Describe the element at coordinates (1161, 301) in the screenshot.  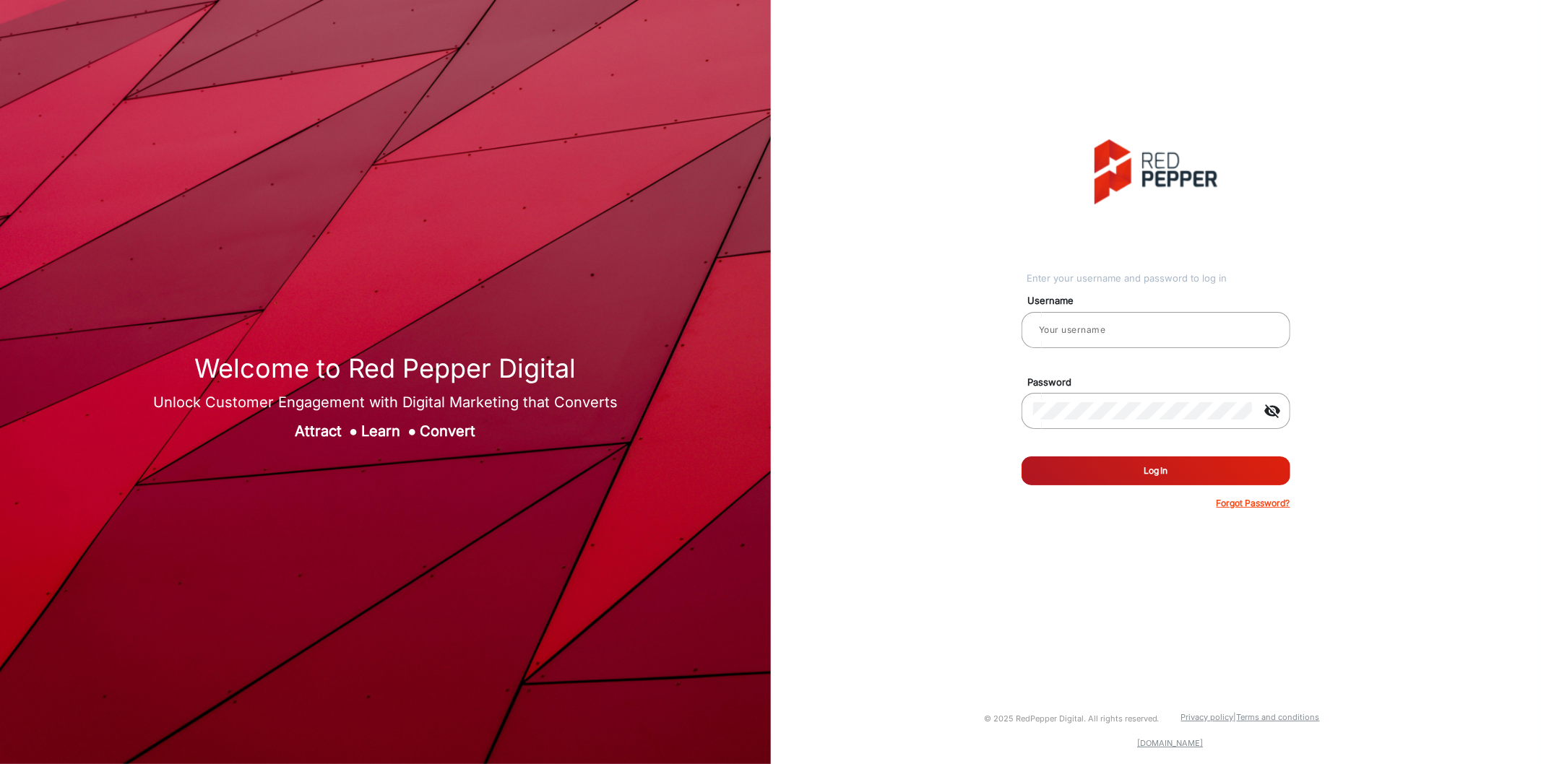
I see `mat-label: Username` at that location.